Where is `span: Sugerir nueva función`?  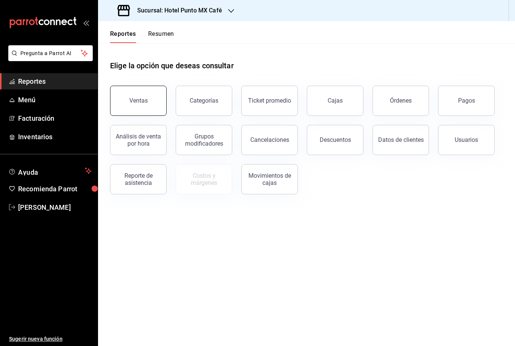 span: Sugerir nueva función is located at coordinates (50, 339).